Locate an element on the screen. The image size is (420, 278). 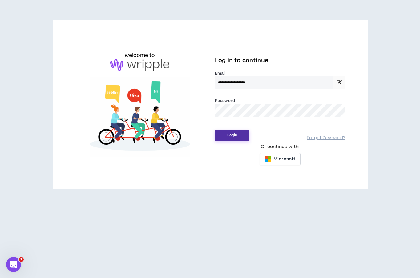
a: Forgot Password? is located at coordinates (325, 138).